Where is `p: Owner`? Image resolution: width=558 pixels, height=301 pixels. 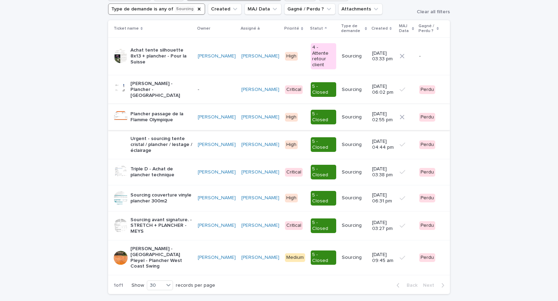
p: Owner is located at coordinates (204, 29).